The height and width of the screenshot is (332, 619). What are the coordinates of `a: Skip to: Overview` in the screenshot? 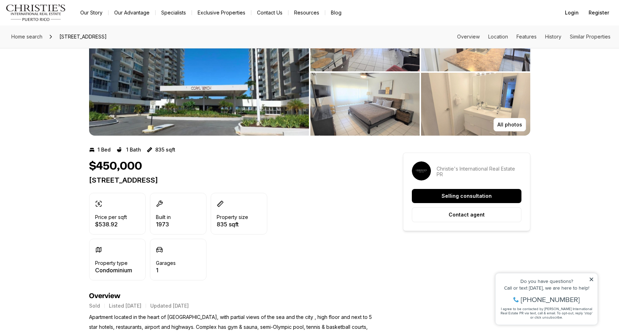 It's located at (468, 36).